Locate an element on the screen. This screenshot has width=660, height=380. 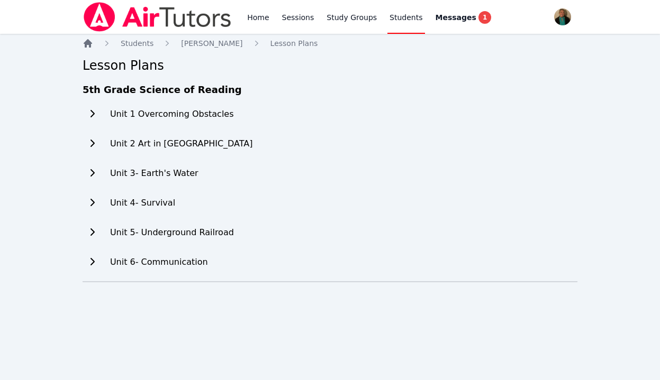
a: Students is located at coordinates (137, 43).